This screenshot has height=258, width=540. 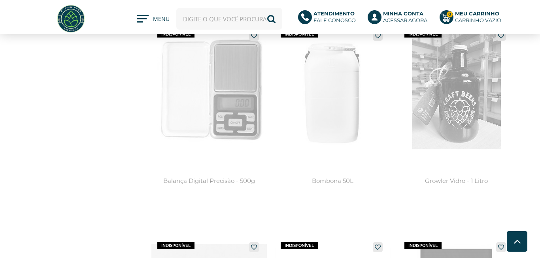 What do you see at coordinates (329, 19) in the screenshot?
I see `a: AtendimentoFale conosco` at bounding box center [329, 19].